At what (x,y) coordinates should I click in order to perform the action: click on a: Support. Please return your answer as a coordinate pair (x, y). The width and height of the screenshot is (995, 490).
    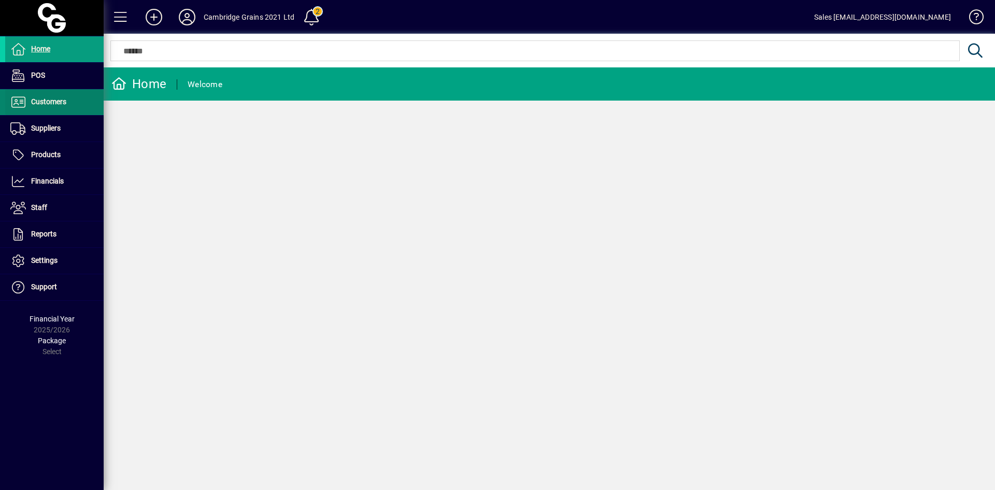
    Looking at the image, I should click on (54, 287).